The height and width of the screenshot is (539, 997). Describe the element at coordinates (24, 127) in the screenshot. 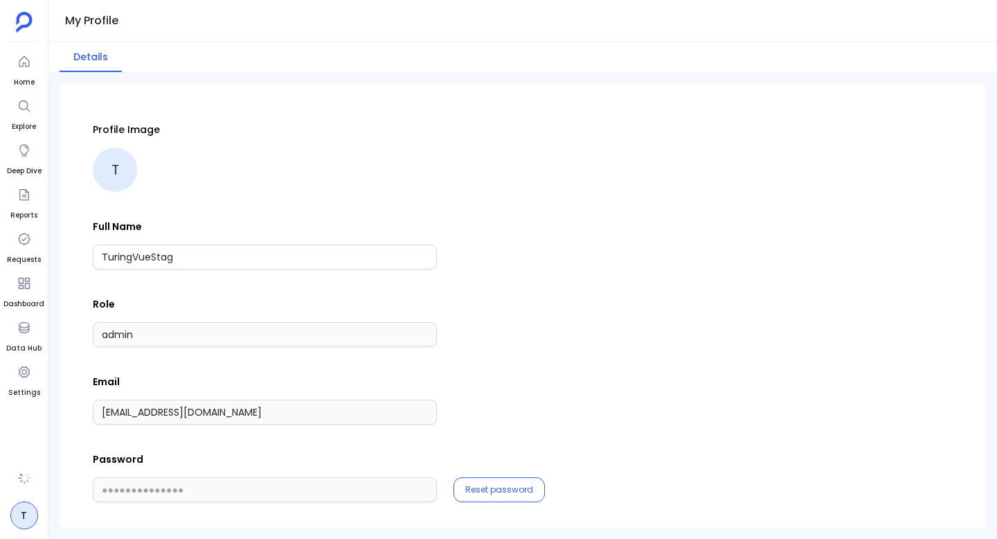

I see `span: Explore` at that location.